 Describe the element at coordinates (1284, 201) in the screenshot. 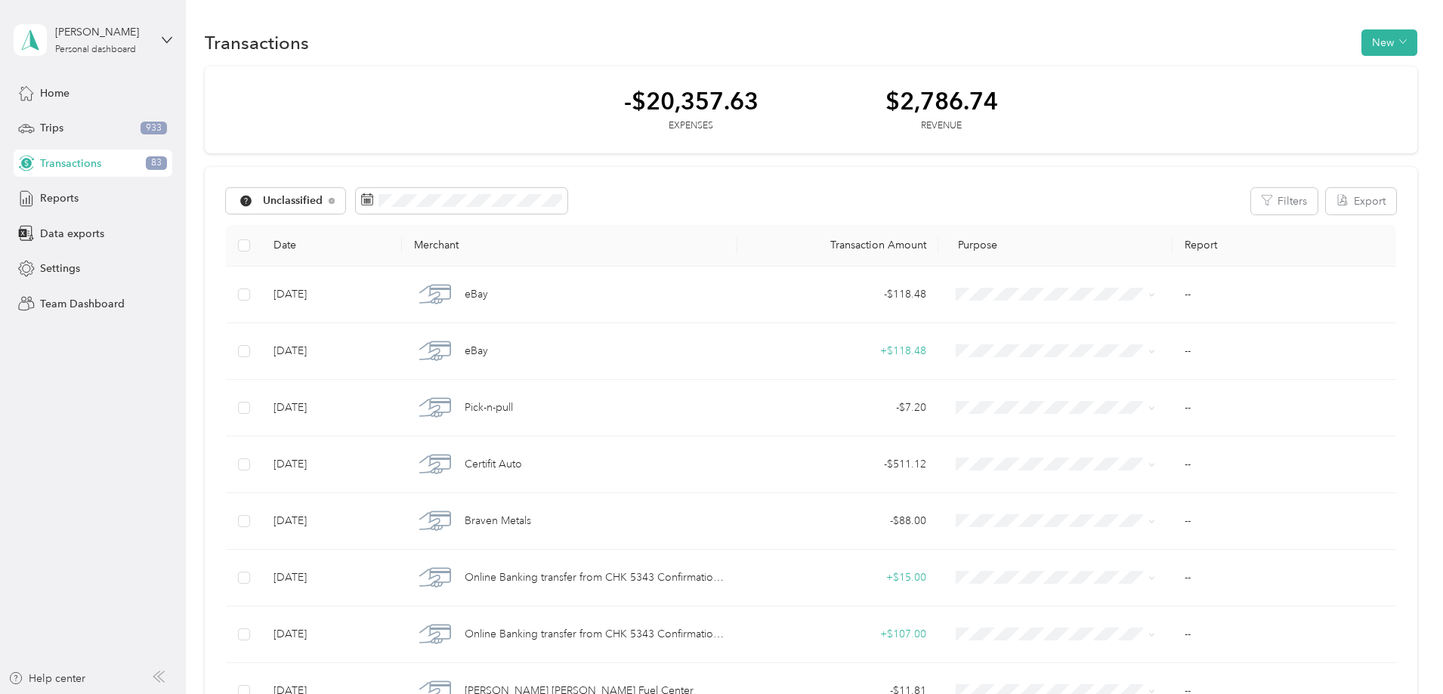

I see `button: Filters` at that location.